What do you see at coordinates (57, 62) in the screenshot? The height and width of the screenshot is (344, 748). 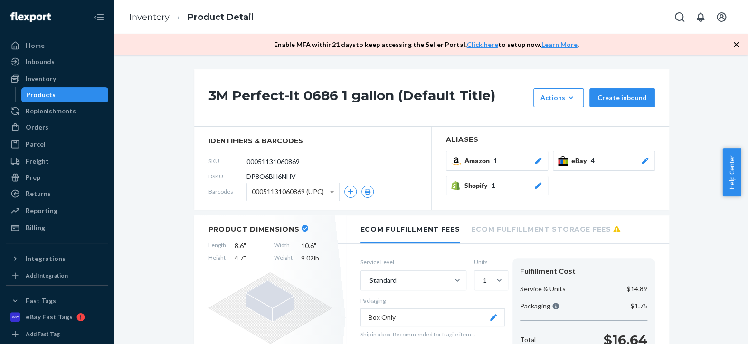 I see `a: Inbounds` at bounding box center [57, 62].